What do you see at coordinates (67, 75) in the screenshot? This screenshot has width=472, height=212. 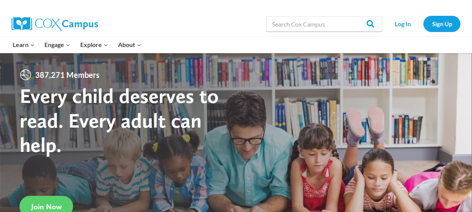 I see `span: 387,271 Members` at bounding box center [67, 75].